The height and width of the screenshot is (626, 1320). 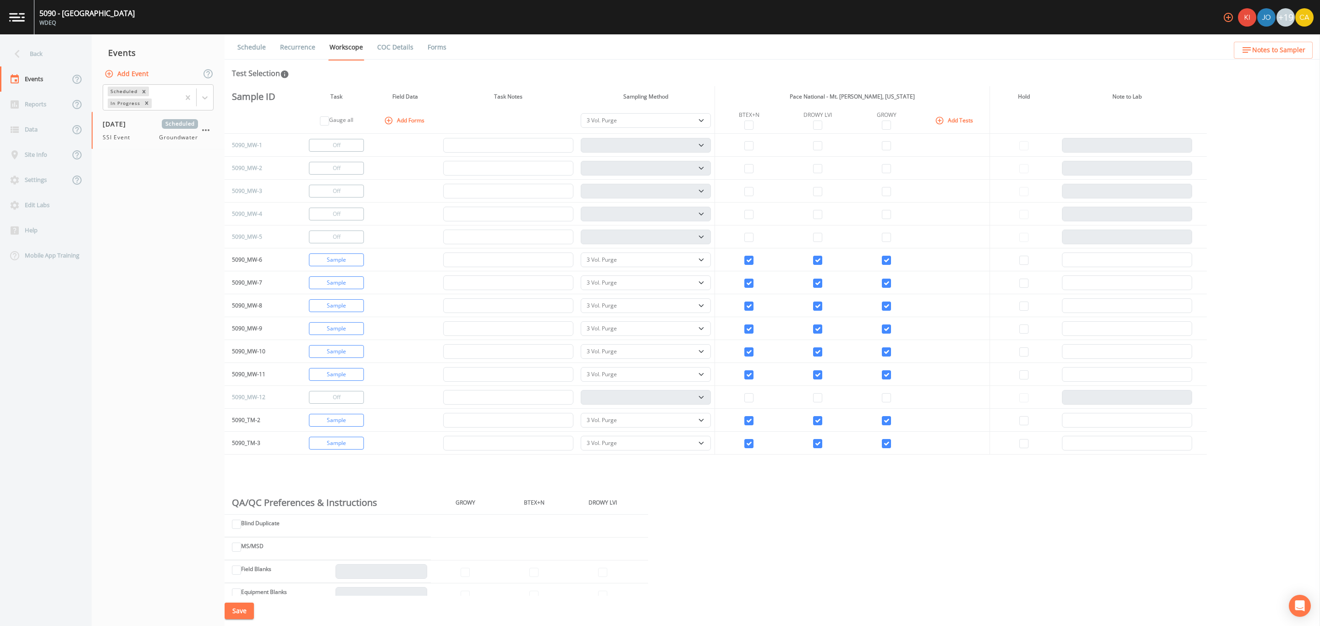 What do you see at coordinates (405, 120) in the screenshot?
I see `button: Add Forms` at bounding box center [405, 120].